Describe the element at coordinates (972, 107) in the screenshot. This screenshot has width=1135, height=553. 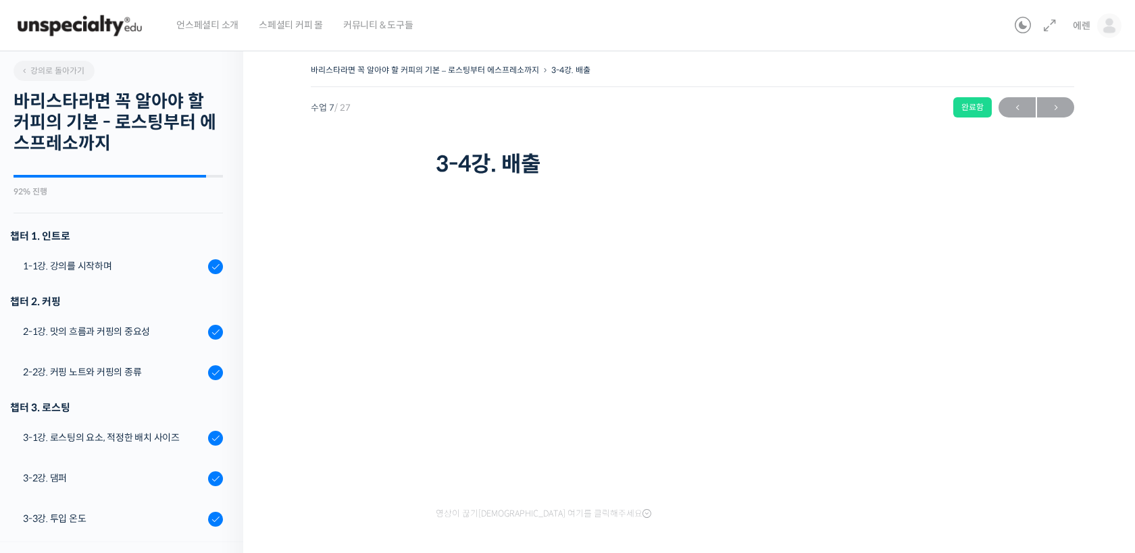
I see `div: 완료함` at that location.